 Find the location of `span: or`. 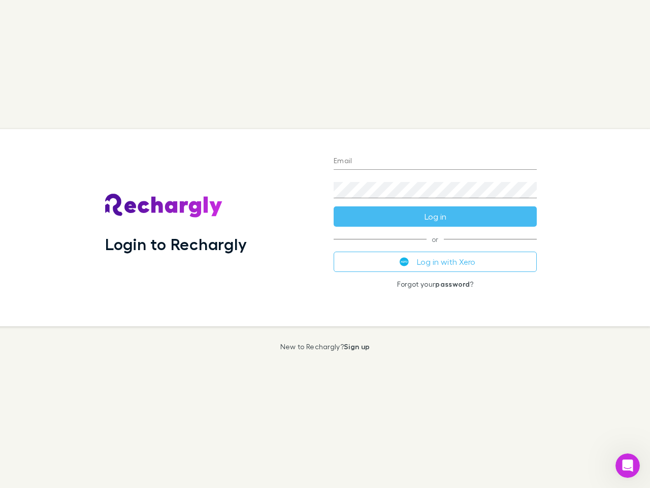

span: or is located at coordinates (435, 239).